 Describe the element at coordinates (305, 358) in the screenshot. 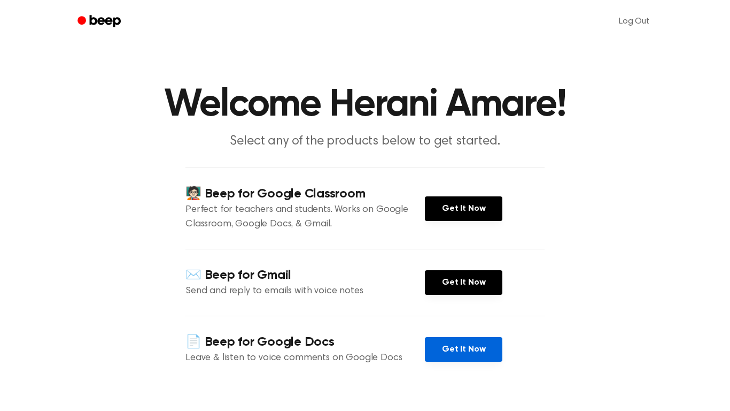

I see `p: Leave & listen to voice comments on Google Docs` at that location.